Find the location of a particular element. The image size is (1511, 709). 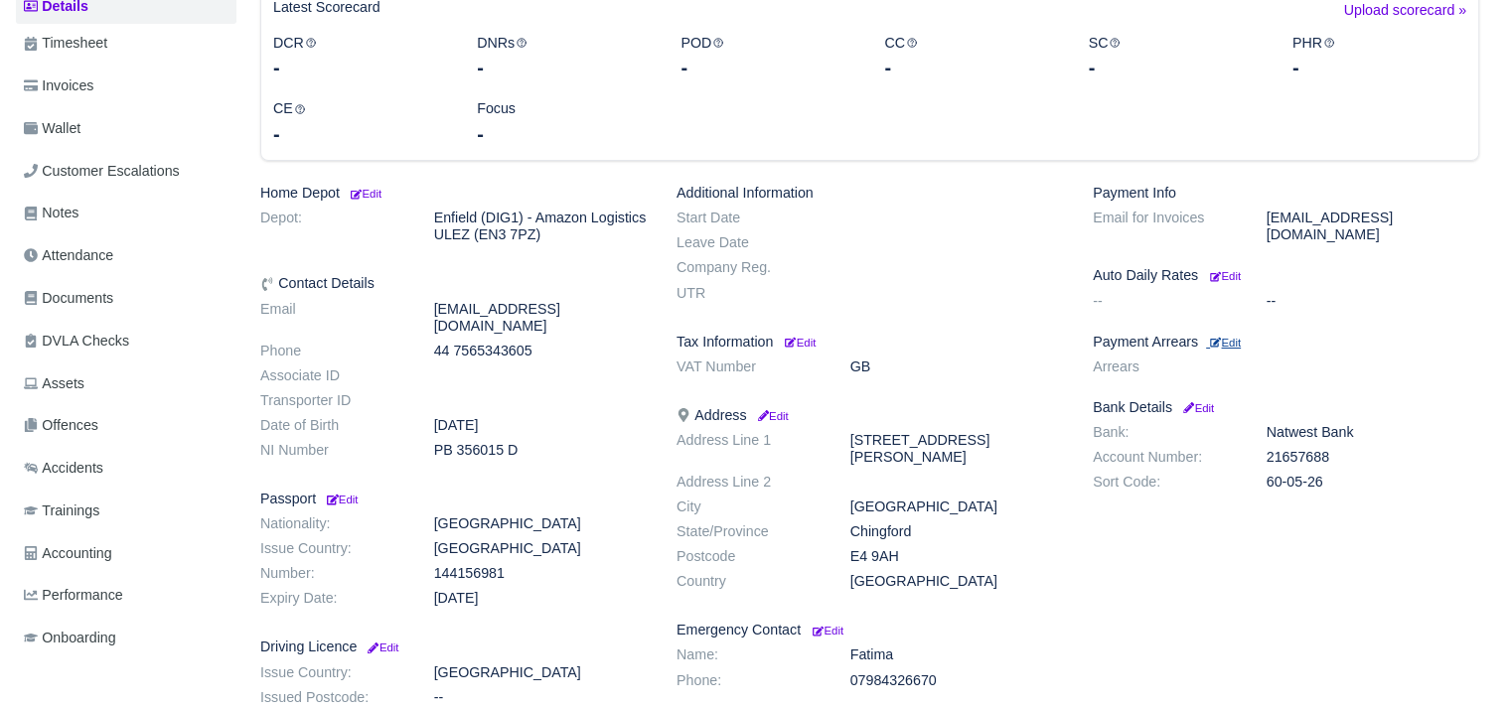

a: Documents is located at coordinates (126, 298).